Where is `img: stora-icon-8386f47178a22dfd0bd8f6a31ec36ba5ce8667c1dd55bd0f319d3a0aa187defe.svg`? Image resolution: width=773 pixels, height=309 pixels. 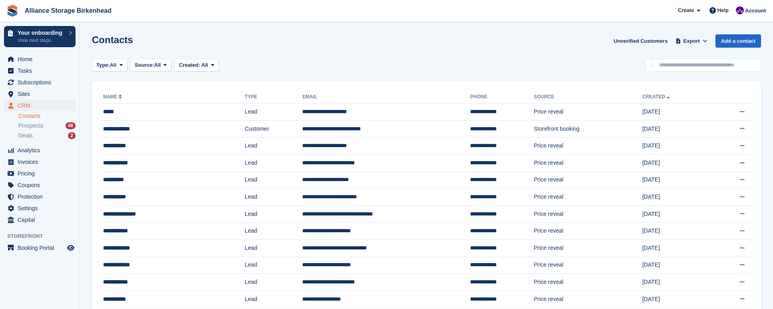
img: stora-icon-8386f47178a22dfd0bd8f6a31ec36ba5ce8667c1dd55bd0f319d3a0aa187defe.svg is located at coordinates (12, 11).